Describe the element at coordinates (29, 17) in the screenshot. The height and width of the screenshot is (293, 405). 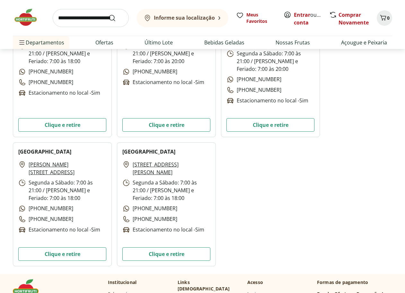
I see `img: Hortifruti` at that location.